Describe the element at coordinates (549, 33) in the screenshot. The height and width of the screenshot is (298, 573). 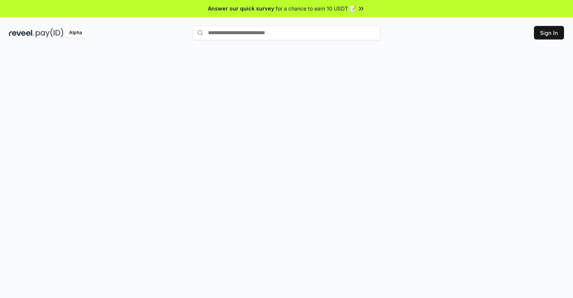
I see `button: Sign In` at that location.